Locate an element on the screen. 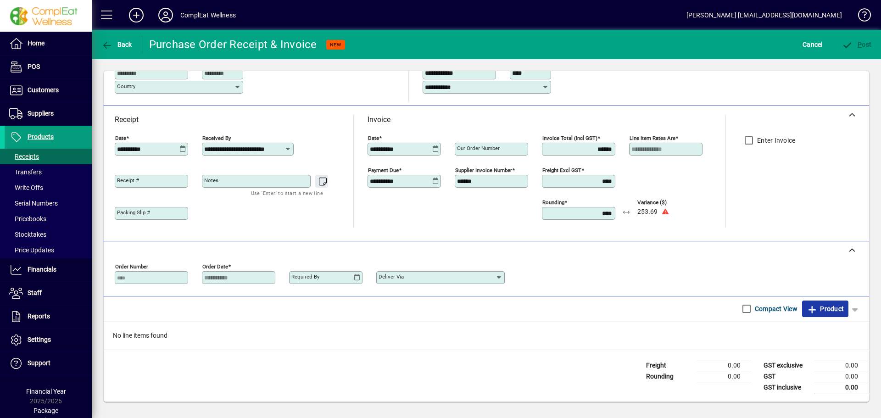 The image size is (881, 418). mat-label: Packing Slip # is located at coordinates (133, 212).